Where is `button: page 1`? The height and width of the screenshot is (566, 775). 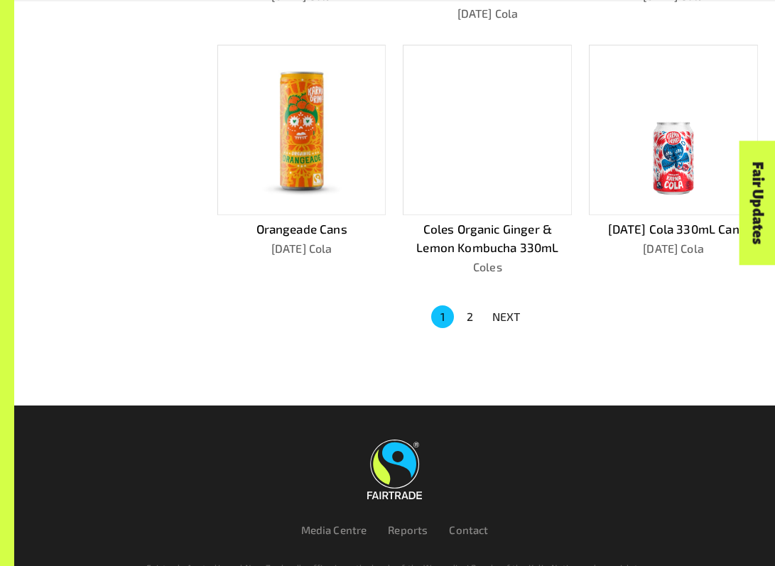 button: page 1 is located at coordinates (443, 317).